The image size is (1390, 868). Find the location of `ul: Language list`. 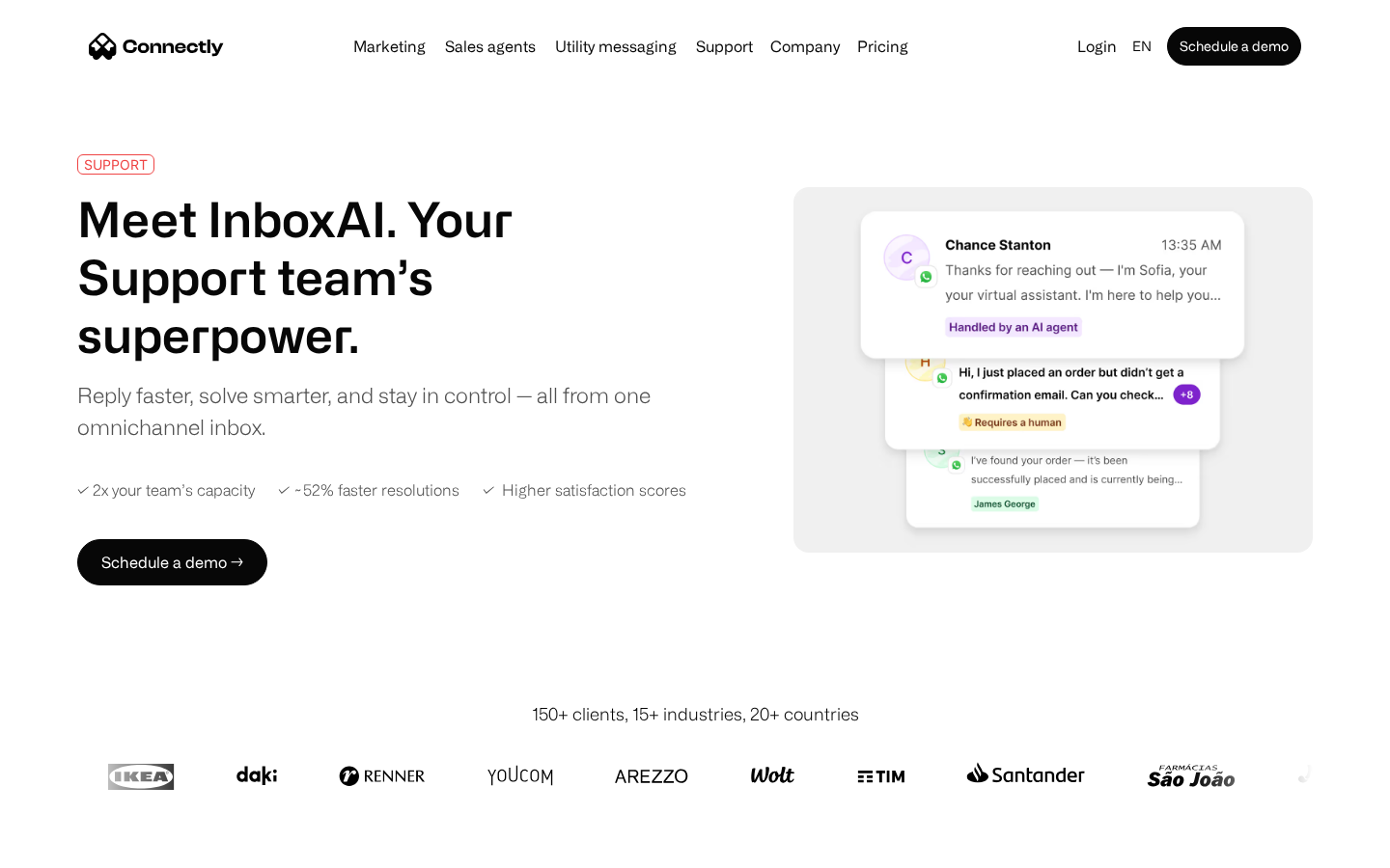

ul: Language list is located at coordinates (78, 848).